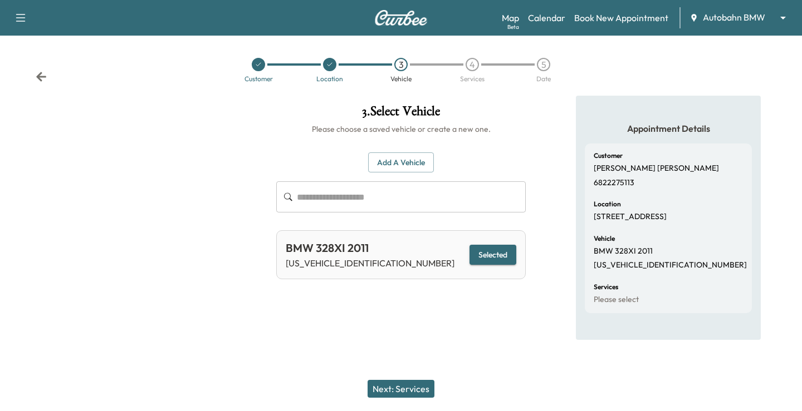 This screenshot has height=411, width=802. What do you see at coordinates (258, 79) in the screenshot?
I see `div: Customer` at bounding box center [258, 79].